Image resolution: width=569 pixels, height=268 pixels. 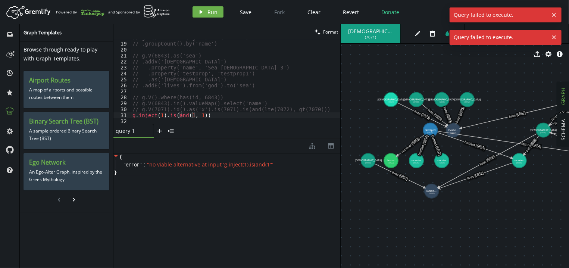 What do you see at coordinates (66, 94) in the screenshot?
I see `p: A map of airports and possible routes between them` at bounding box center [66, 94].